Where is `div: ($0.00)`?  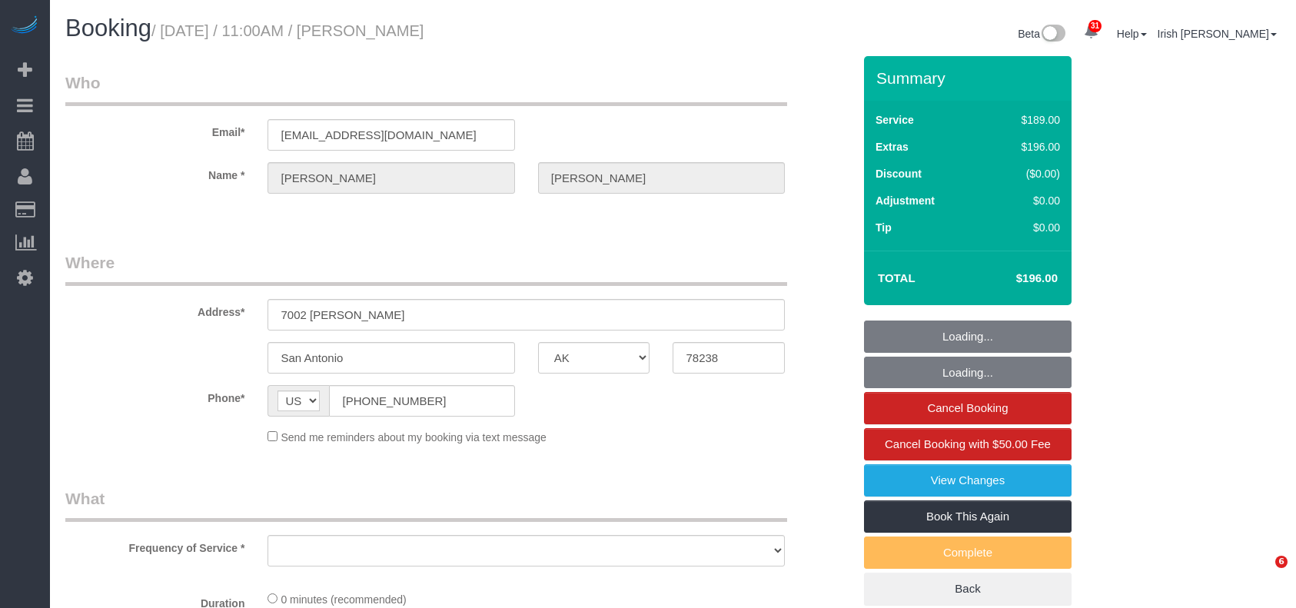
div: ($0.00) is located at coordinates (1024, 174).